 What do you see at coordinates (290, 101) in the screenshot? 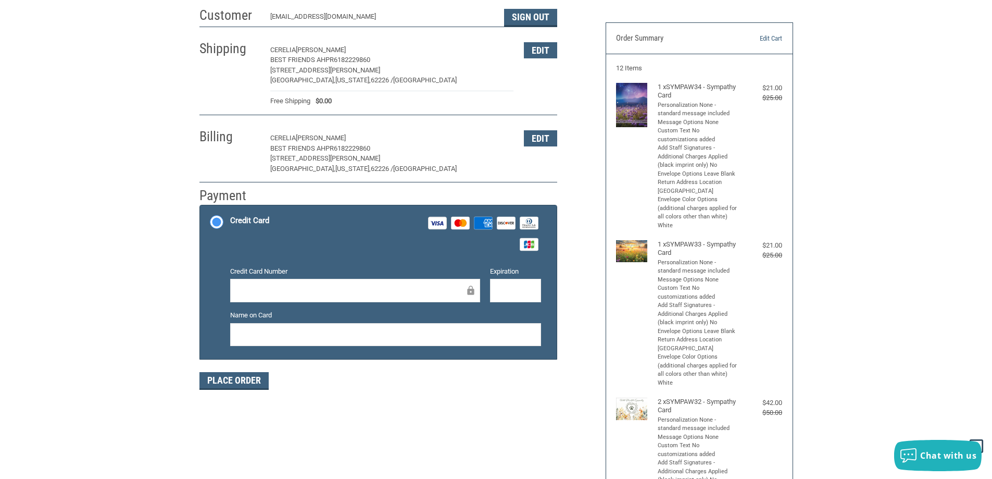
I see `span: Free Shipping` at bounding box center [290, 101].